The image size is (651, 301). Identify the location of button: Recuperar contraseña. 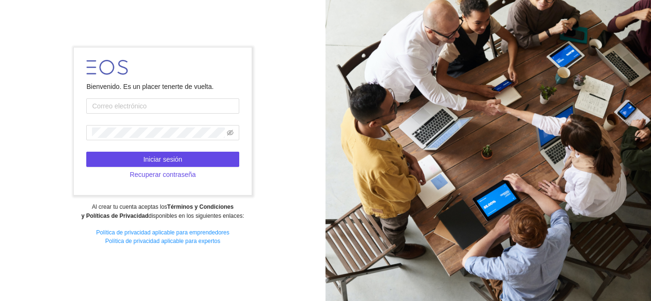
(162, 175).